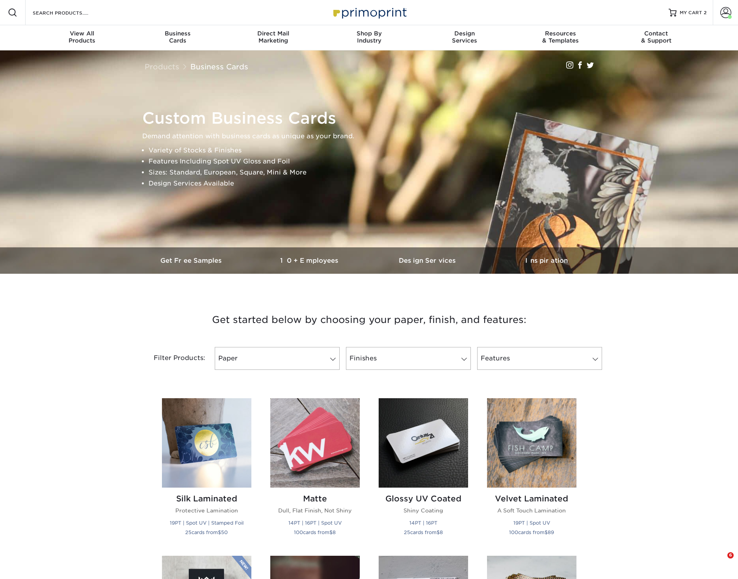  Describe the element at coordinates (310, 260) in the screenshot. I see `a: 10+ Employees` at that location.